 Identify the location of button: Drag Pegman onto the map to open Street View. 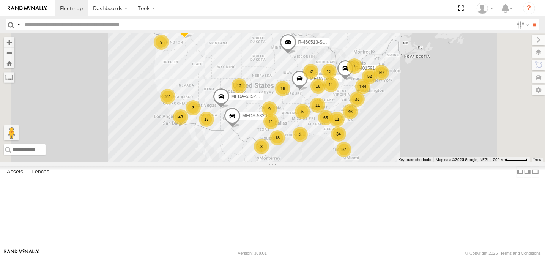
(11, 133).